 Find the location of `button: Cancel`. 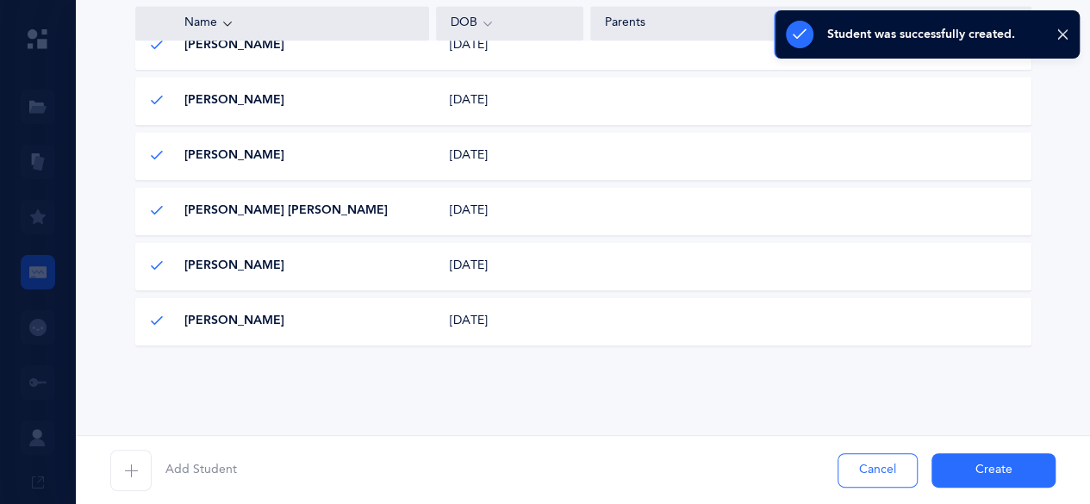

button: Cancel is located at coordinates (877, 470).